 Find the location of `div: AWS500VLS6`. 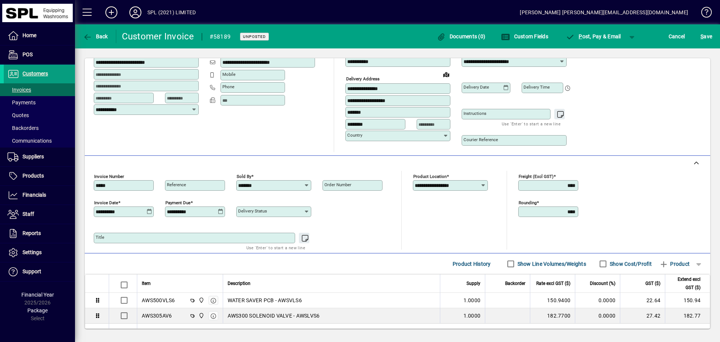

div: AWS500VLS6 is located at coordinates (158, 300).